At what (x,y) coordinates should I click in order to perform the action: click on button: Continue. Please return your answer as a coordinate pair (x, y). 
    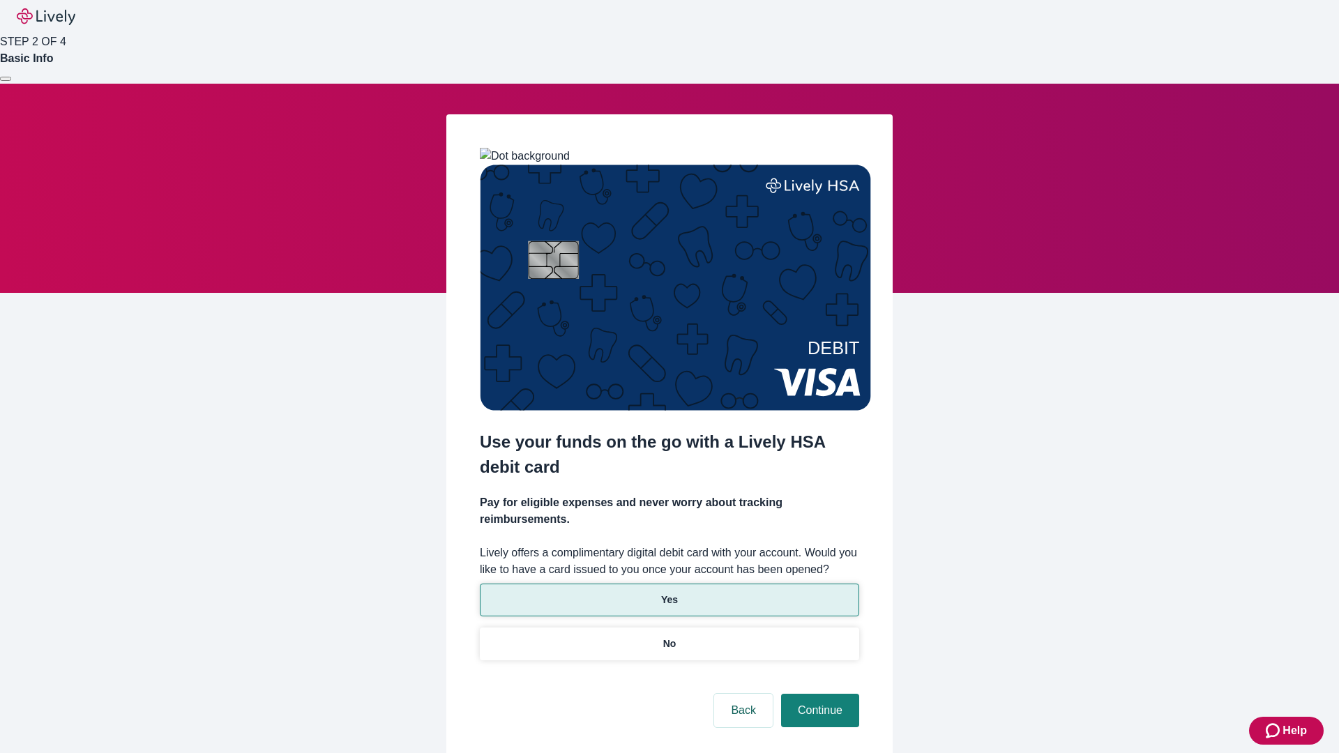
    Looking at the image, I should click on (820, 711).